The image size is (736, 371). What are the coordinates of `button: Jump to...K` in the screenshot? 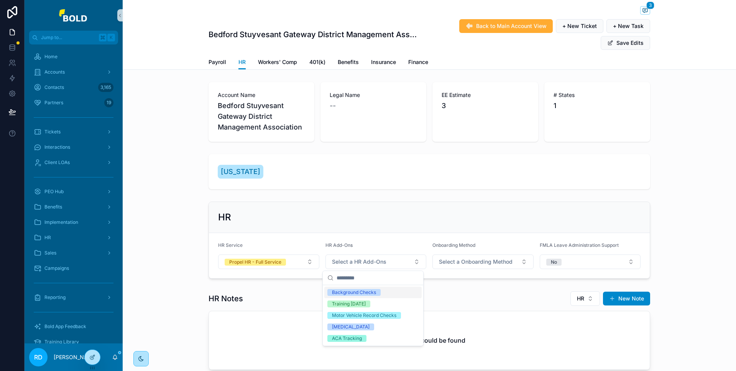 It's located at (74, 38).